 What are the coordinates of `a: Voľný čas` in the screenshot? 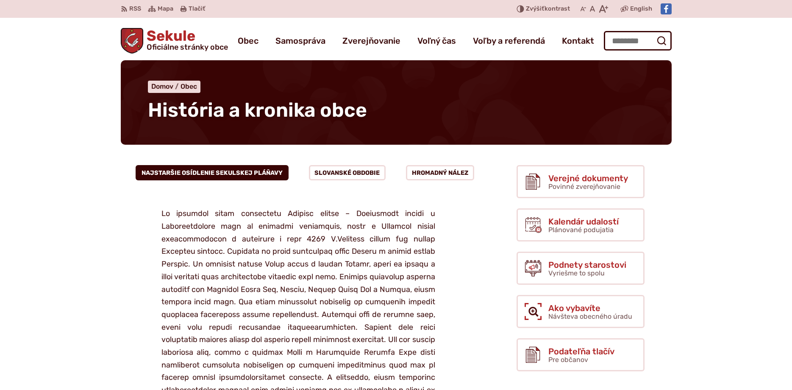 It's located at (437, 41).